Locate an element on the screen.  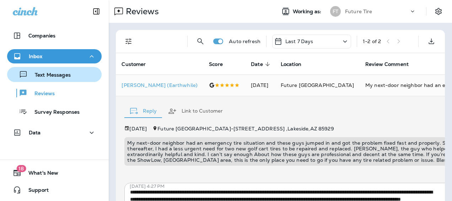
div: 1 - 2 of 2 is located at coordinates (372, 41).